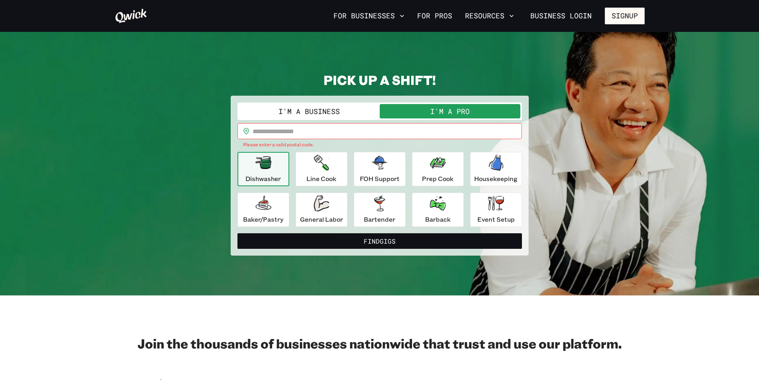  What do you see at coordinates (263, 169) in the screenshot?
I see `button: Dishwasher` at bounding box center [263, 169].